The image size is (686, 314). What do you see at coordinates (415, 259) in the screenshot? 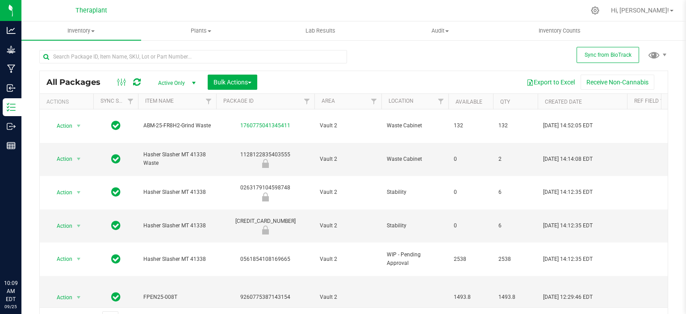
I see `span: WIP - Pending Approval` at bounding box center [415, 259].